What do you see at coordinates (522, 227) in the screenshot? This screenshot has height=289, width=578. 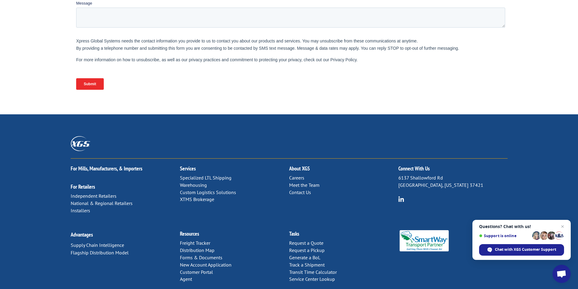 I see `span: Questions? Chat with us!` at bounding box center [522, 227].